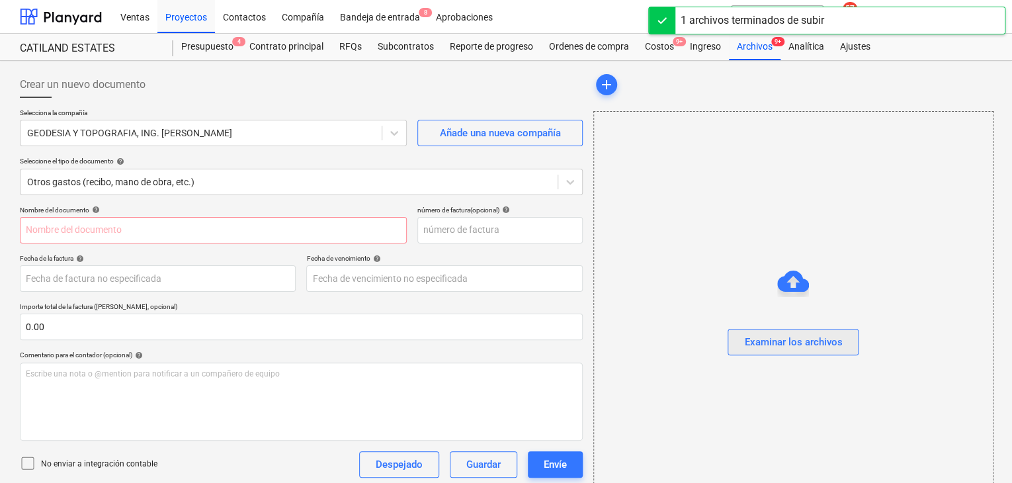  I want to click on p: No enviar a integración contable, so click(99, 464).